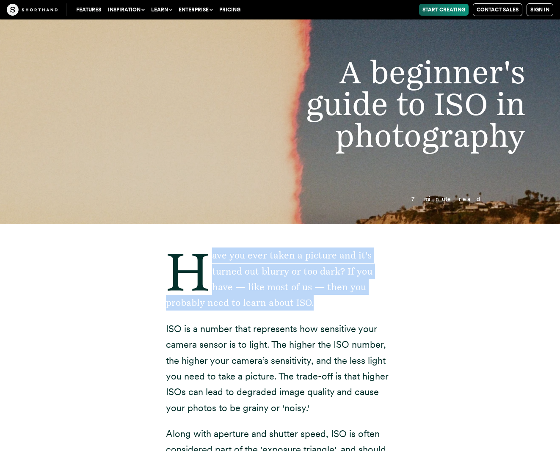 This screenshot has width=560, height=451. What do you see at coordinates (88, 10) in the screenshot?
I see `a: Features` at bounding box center [88, 10].